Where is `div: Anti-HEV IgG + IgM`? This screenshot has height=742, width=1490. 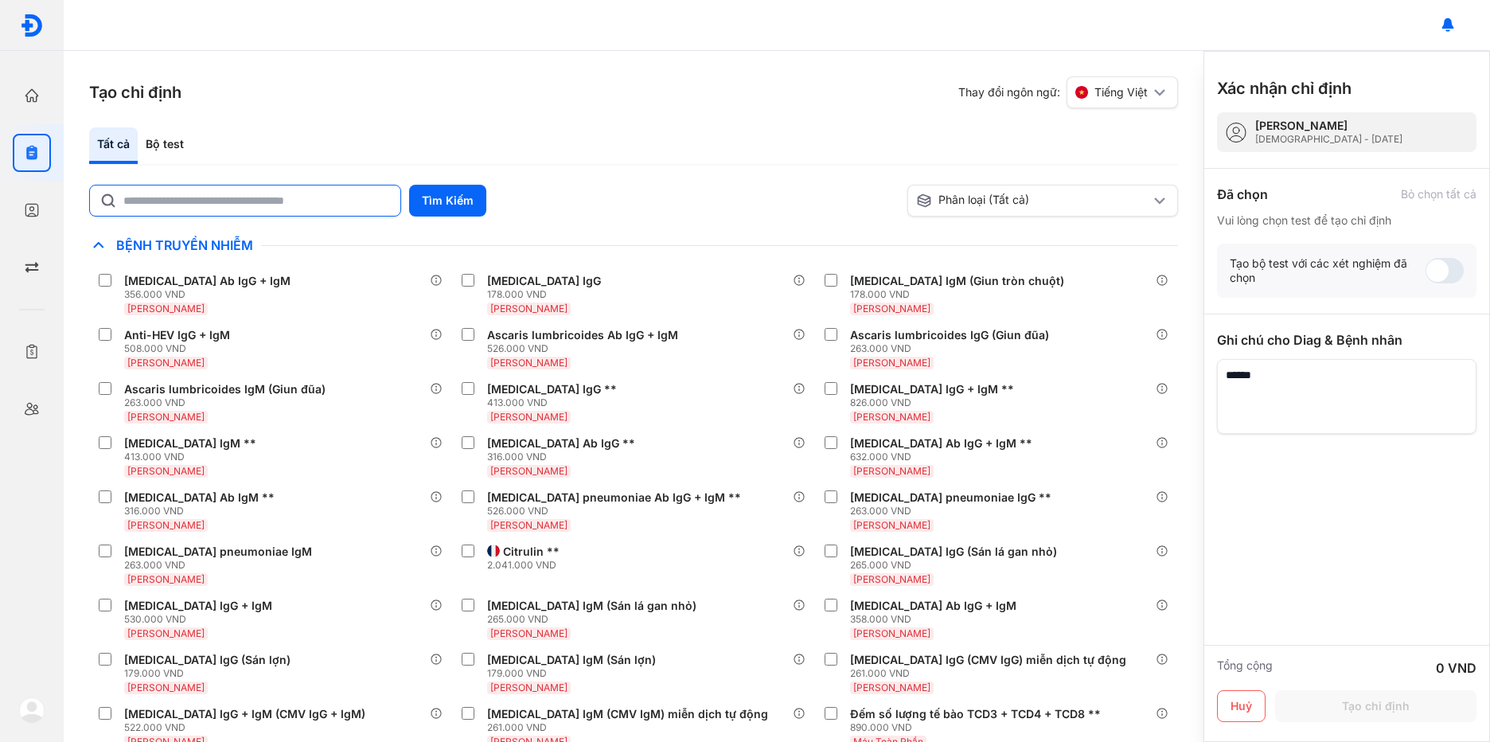
div: Anti-HEV IgG + IgM is located at coordinates (177, 335).